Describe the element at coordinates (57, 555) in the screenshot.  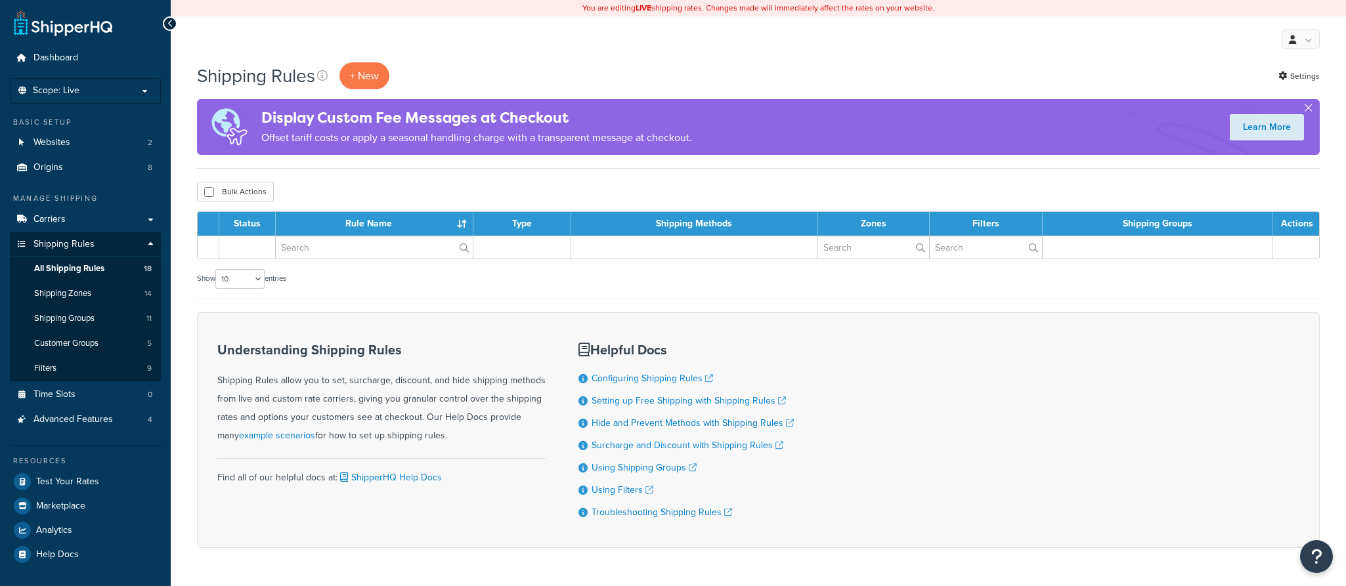
I see `span: Help Docs` at that location.